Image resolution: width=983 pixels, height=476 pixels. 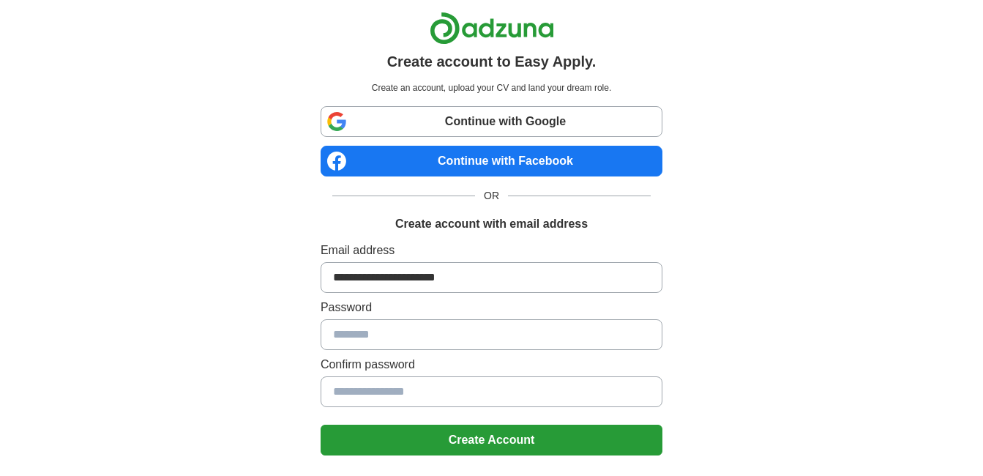 I want to click on h1: Create account to Easy Apply., so click(x=492, y=61).